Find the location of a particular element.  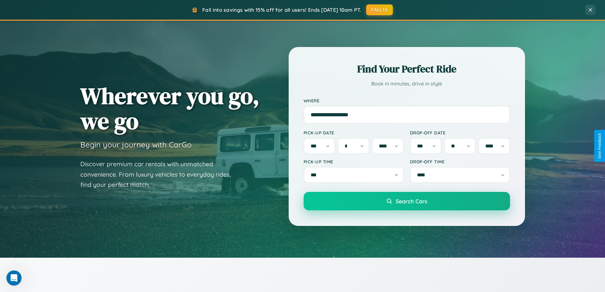

p: Discover premium car rentals with unmatched convenience. From luxury vehicles to everyday rides, ... is located at coordinates (160, 174).